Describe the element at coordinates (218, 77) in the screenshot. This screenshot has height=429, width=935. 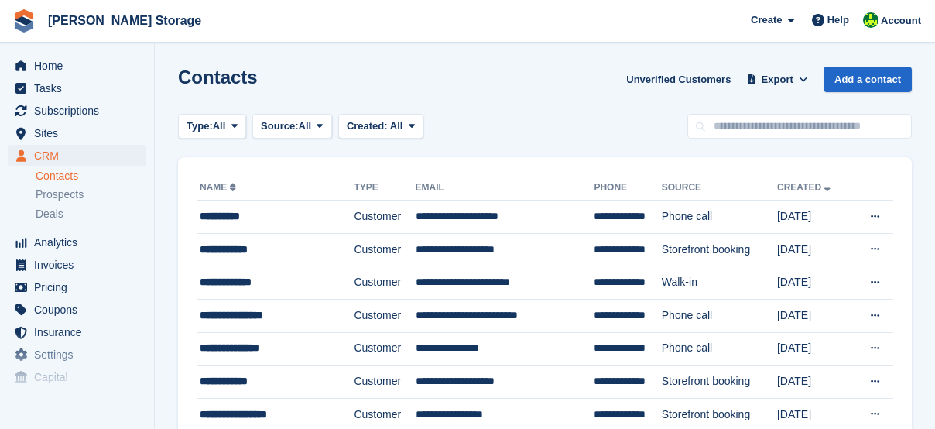
I see `h1: Contacts` at that location.